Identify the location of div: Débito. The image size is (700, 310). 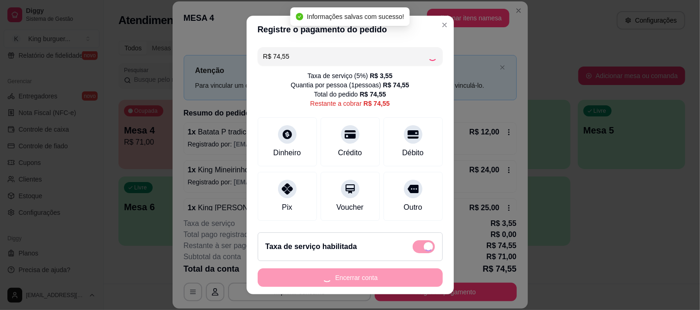
(412, 153).